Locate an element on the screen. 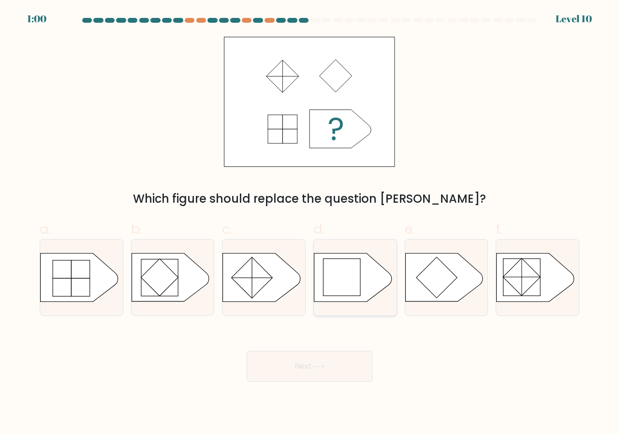 The height and width of the screenshot is (434, 619). span: d. is located at coordinates (319, 229).